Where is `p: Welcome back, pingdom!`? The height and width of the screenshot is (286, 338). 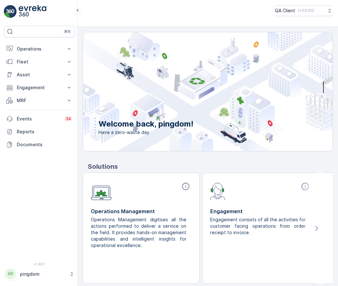
p: Welcome back, pingdom! is located at coordinates (146, 124).